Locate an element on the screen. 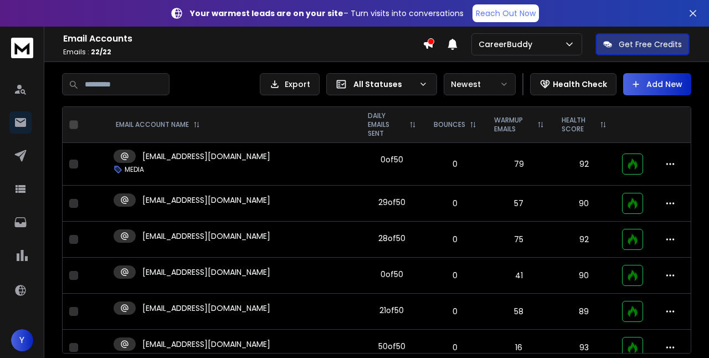 The image size is (709, 358). button: Export is located at coordinates (290, 84).